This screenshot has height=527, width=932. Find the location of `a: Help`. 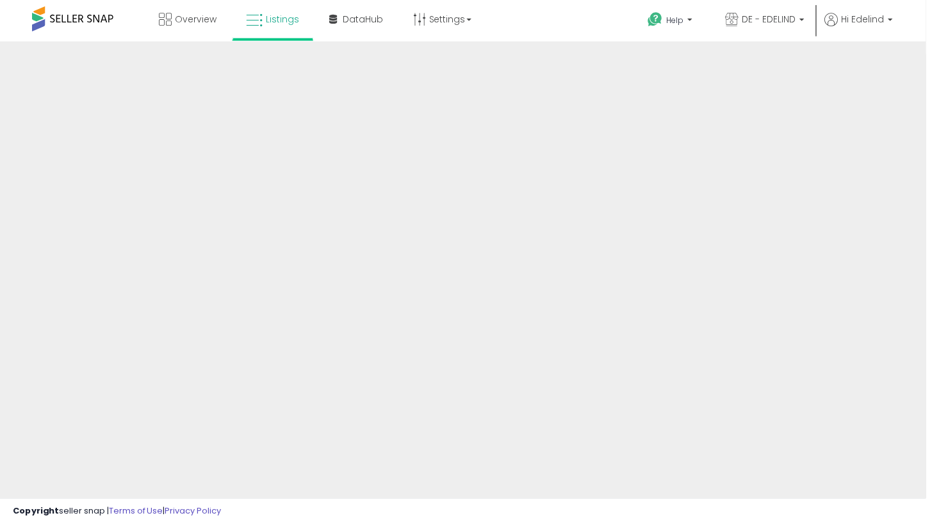

a: Help is located at coordinates (676, 22).